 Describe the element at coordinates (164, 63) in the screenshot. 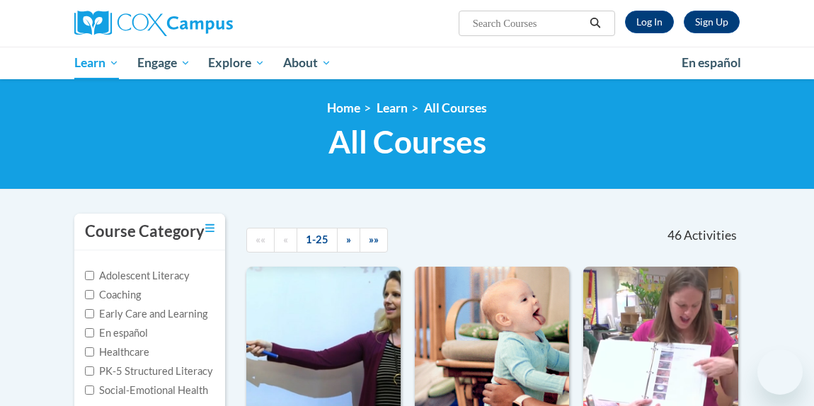

I see `span: Engage` at that location.